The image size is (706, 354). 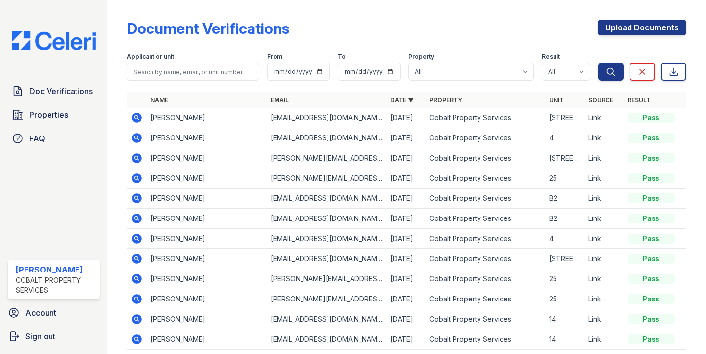 What do you see at coordinates (53, 312) in the screenshot?
I see `a: Account` at bounding box center [53, 312].